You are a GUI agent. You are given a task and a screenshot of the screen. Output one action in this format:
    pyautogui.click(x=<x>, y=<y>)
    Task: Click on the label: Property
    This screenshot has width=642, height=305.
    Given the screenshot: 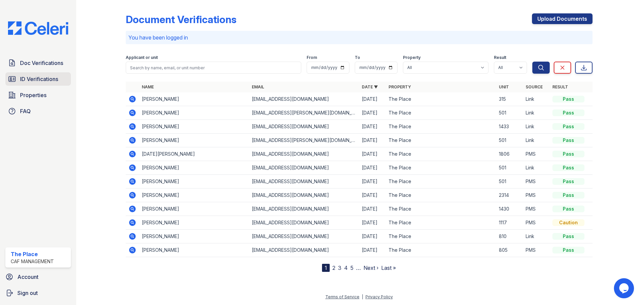 What is the action you would take?
    pyautogui.click(x=412, y=58)
    